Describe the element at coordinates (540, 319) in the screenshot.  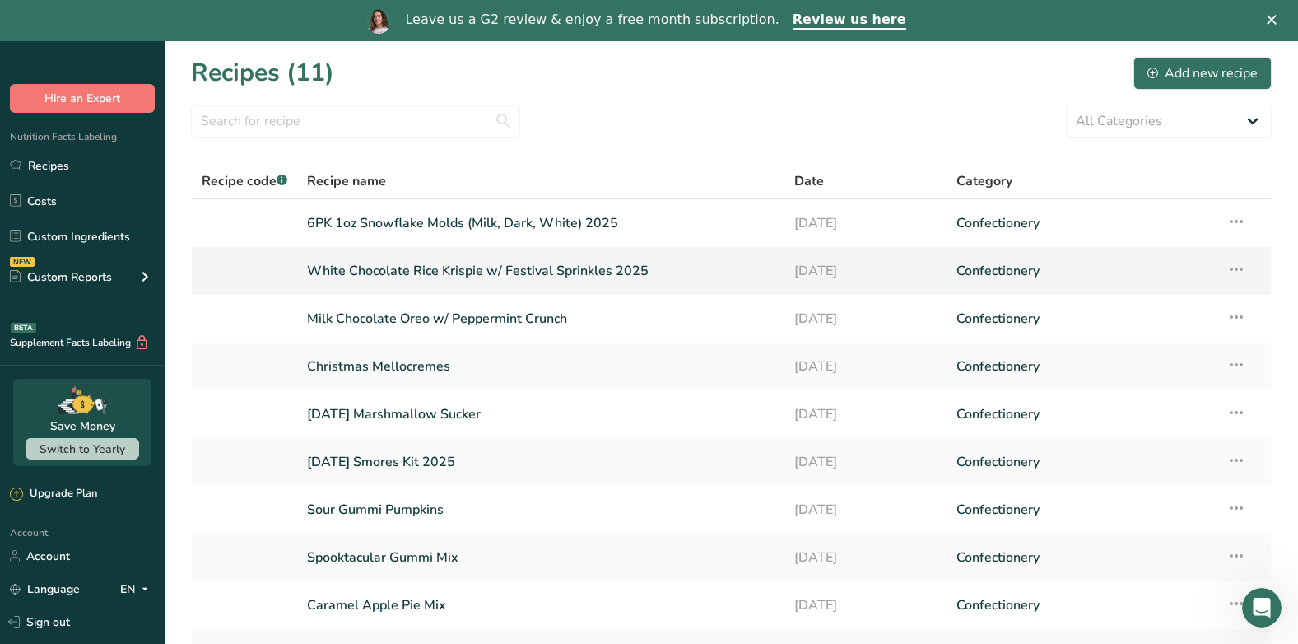
I see `a: Milk Chocolate Oreo w/ Peppermint Crunch` at that location.